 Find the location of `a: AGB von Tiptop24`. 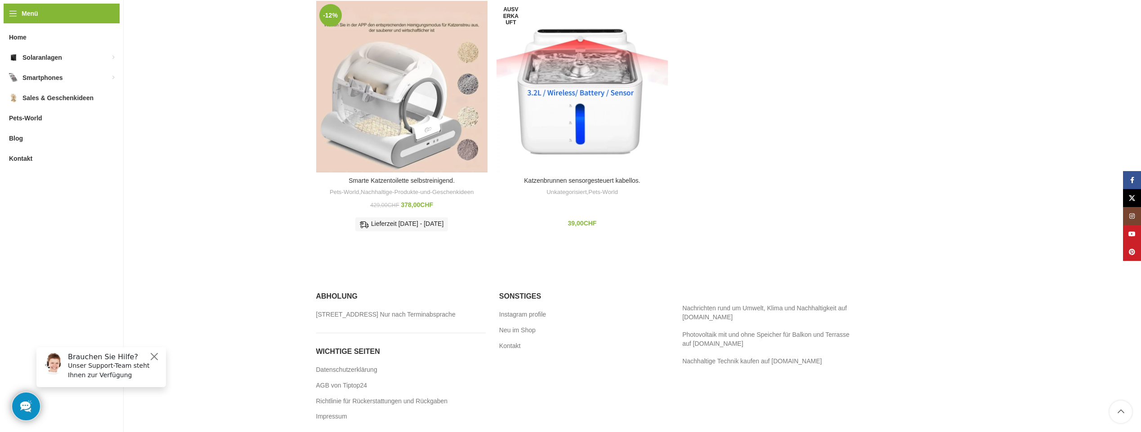

a: AGB von Tiptop24 is located at coordinates (342, 386).